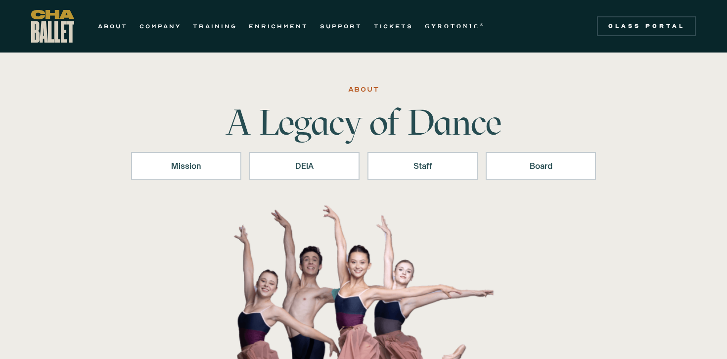 Image resolution: width=727 pixels, height=359 pixels. What do you see at coordinates (364, 122) in the screenshot?
I see `h1: A Legacy of Dance` at bounding box center [364, 122].